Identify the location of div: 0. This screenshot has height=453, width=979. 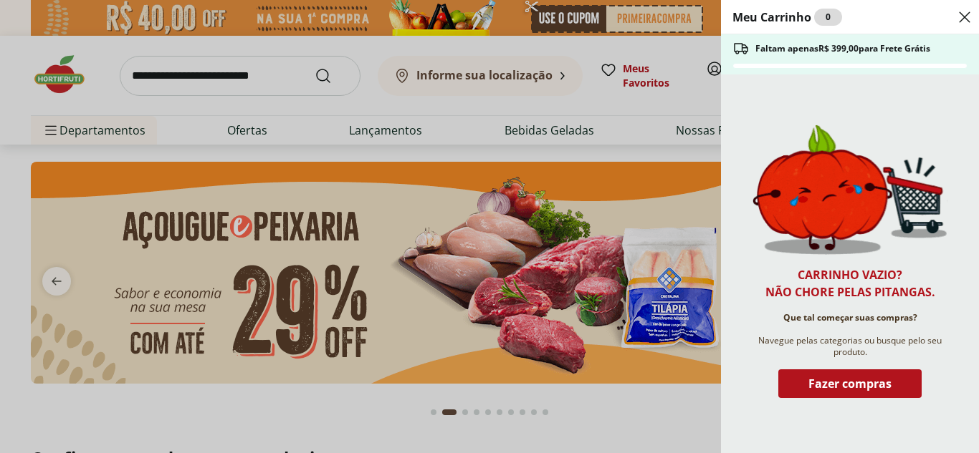
(827, 17).